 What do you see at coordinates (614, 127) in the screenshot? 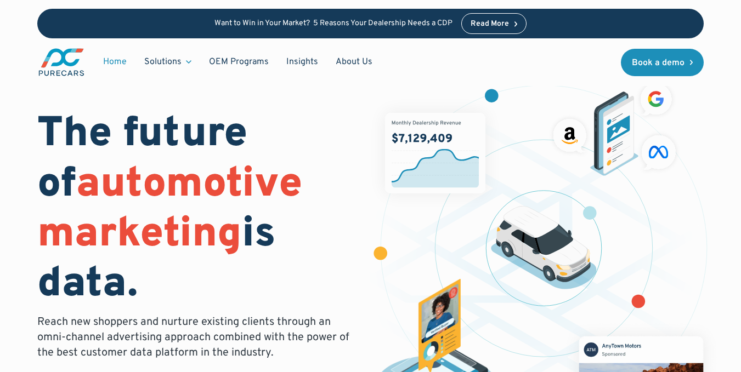
I see `img: ads on social media and advertising partners` at bounding box center [614, 127].